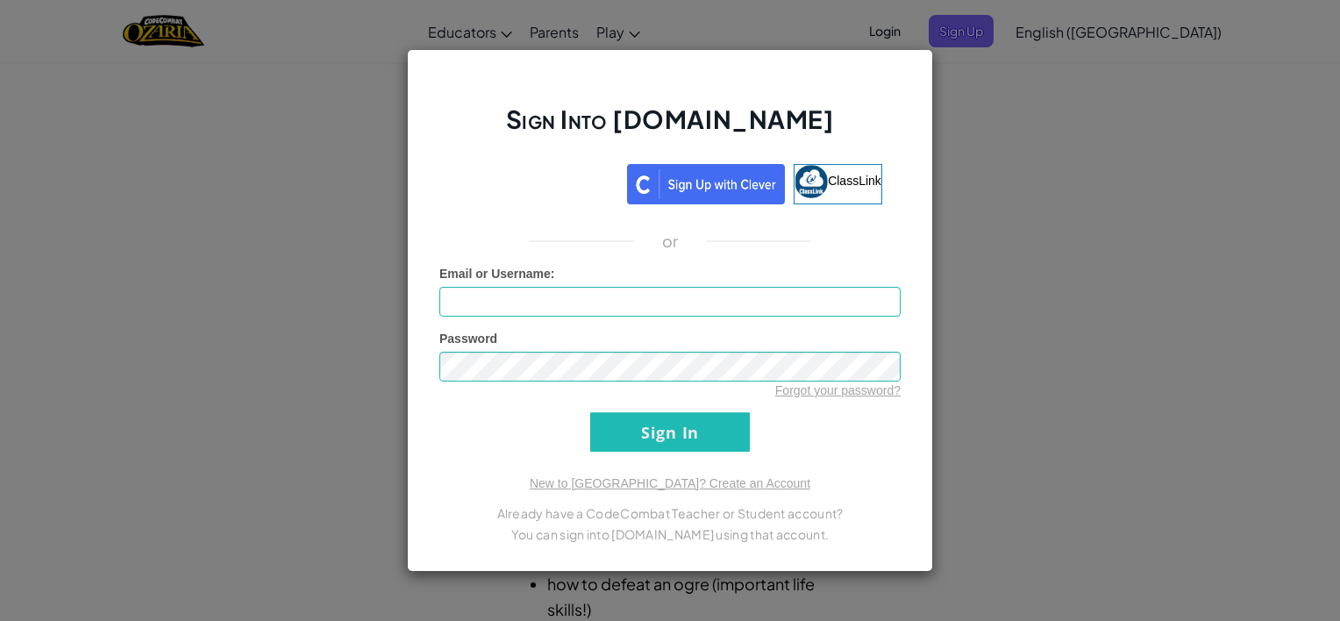  I want to click on p: Already have a CodeCombat Teacher or Student account?, so click(670, 513).